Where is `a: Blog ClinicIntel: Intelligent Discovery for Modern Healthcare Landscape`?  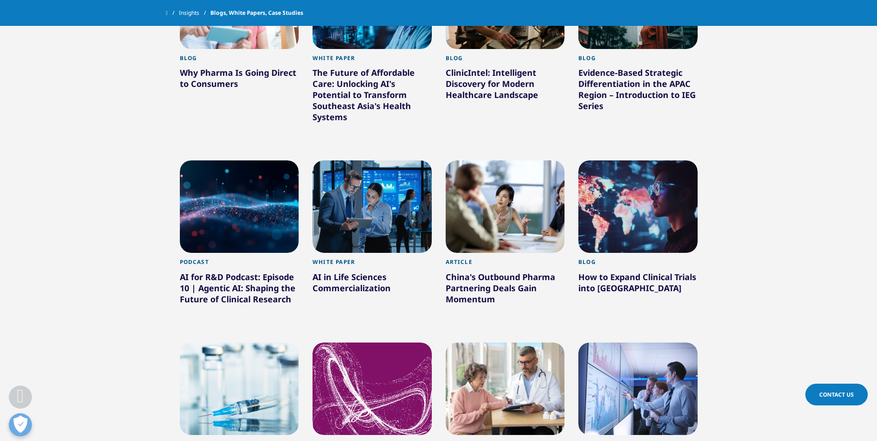
a: Blog ClinicIntel: Intelligent Discovery for Modern Healthcare Landscape is located at coordinates (506, 86).